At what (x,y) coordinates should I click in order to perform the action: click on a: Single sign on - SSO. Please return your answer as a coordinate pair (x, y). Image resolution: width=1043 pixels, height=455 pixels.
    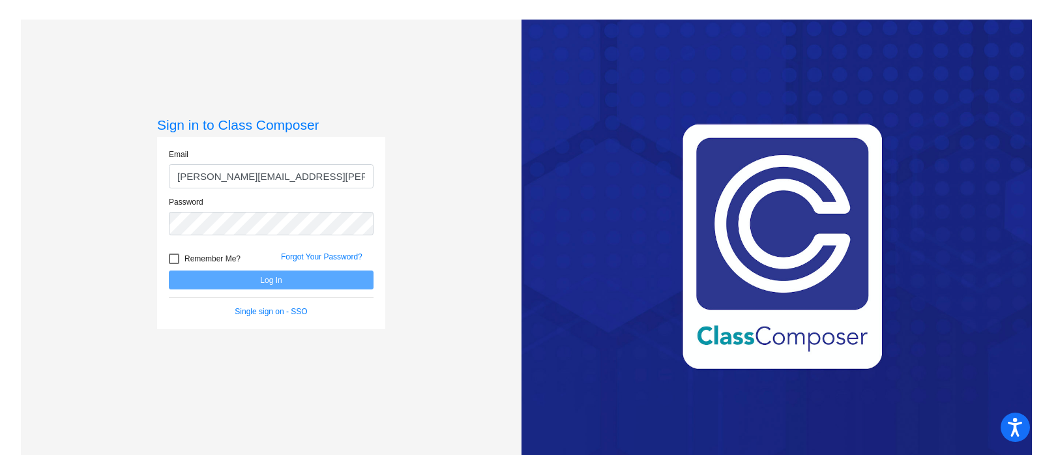
    Looking at the image, I should click on (271, 312).